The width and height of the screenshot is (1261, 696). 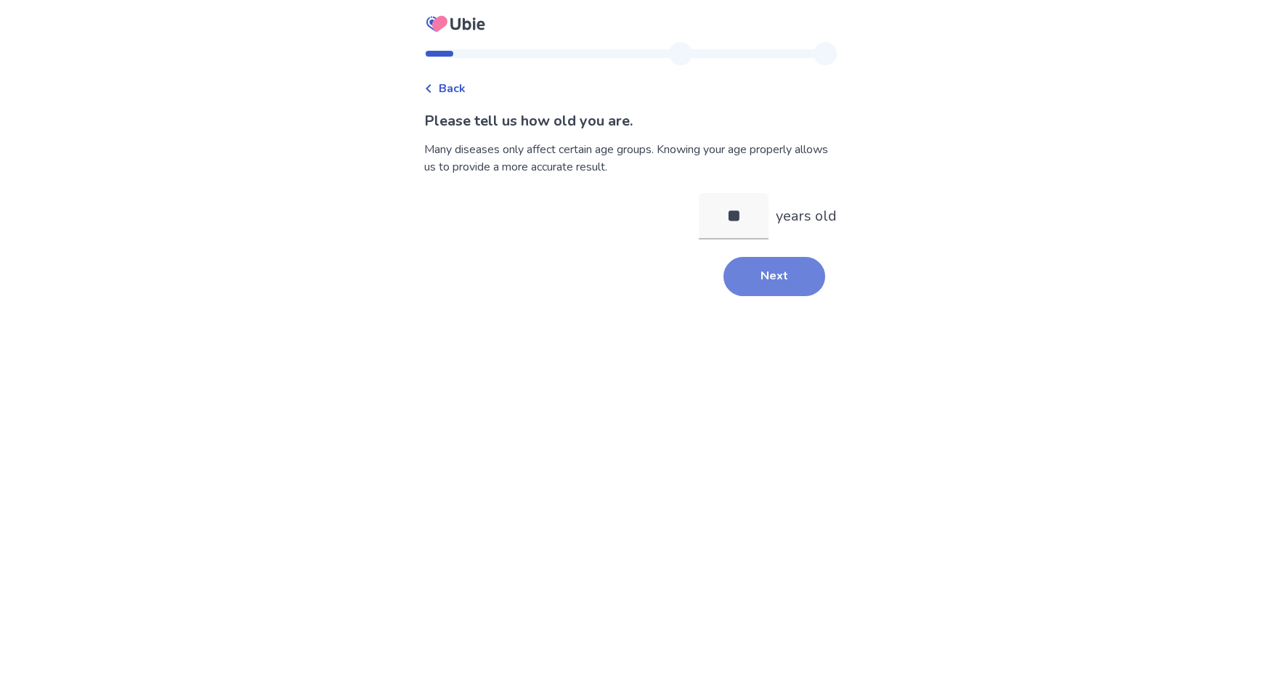 What do you see at coordinates (452, 89) in the screenshot?
I see `span: Back` at bounding box center [452, 89].